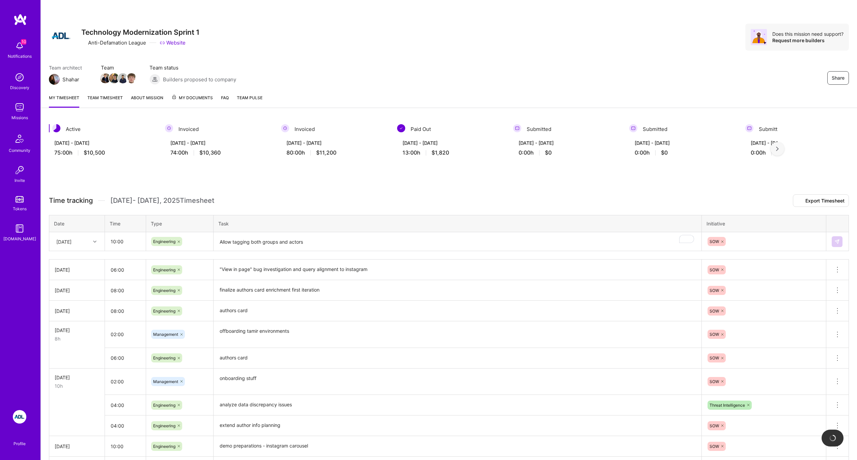  What do you see at coordinates (84, 43) in the screenshot?
I see `i: icon CompanyGray` at bounding box center [84, 43].